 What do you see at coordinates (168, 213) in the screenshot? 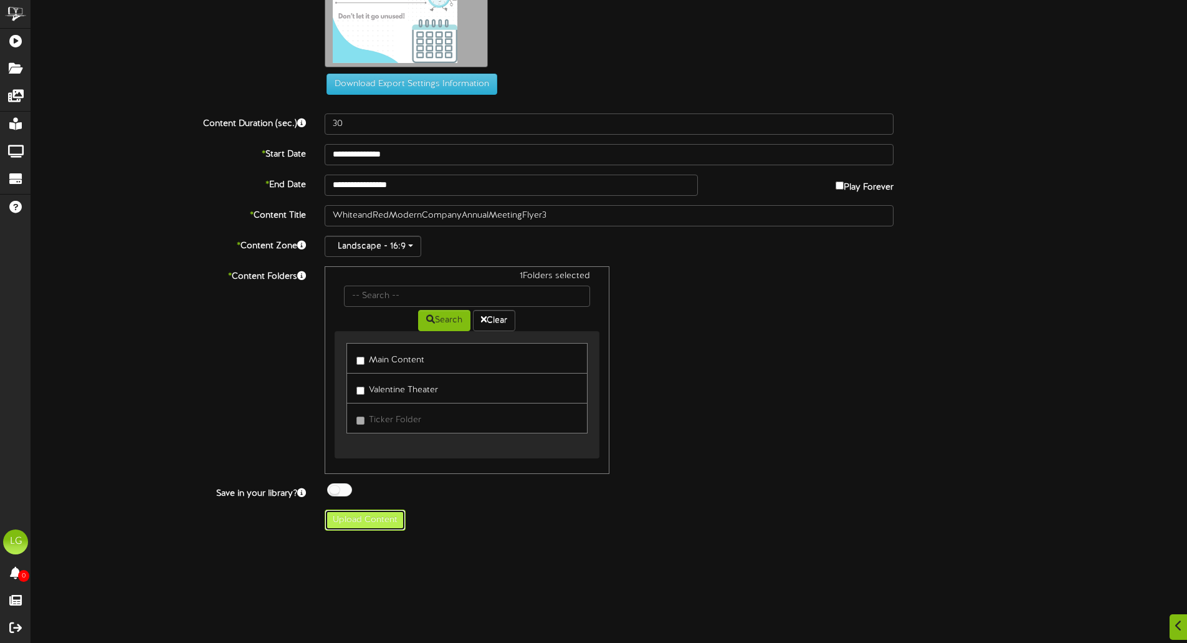
I see `label: Content Title` at bounding box center [168, 213].